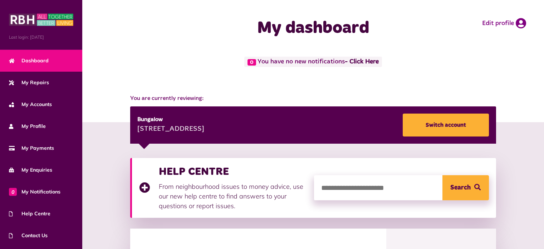 This screenshot has width=544, height=249. What do you see at coordinates (233, 196) in the screenshot?
I see `p: From neighbourhood issues to money advice, use our new help centre to find answers to your questi...` at bounding box center [233, 196].